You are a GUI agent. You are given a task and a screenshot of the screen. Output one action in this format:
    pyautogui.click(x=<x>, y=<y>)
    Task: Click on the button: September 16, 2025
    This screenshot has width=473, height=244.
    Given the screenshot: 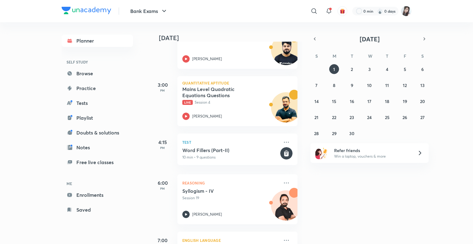 What is the action you would take?
    pyautogui.click(x=352, y=101)
    